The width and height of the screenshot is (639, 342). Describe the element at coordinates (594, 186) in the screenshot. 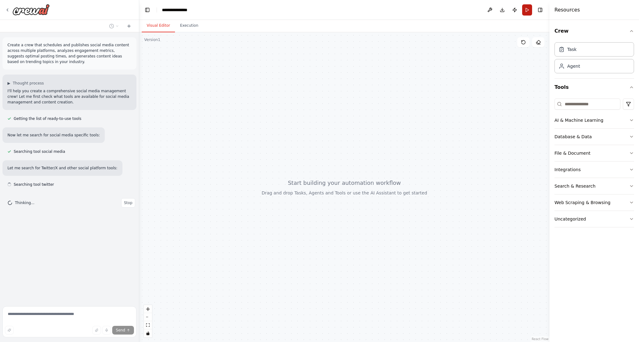

I see `button: Search & Research` at that location.